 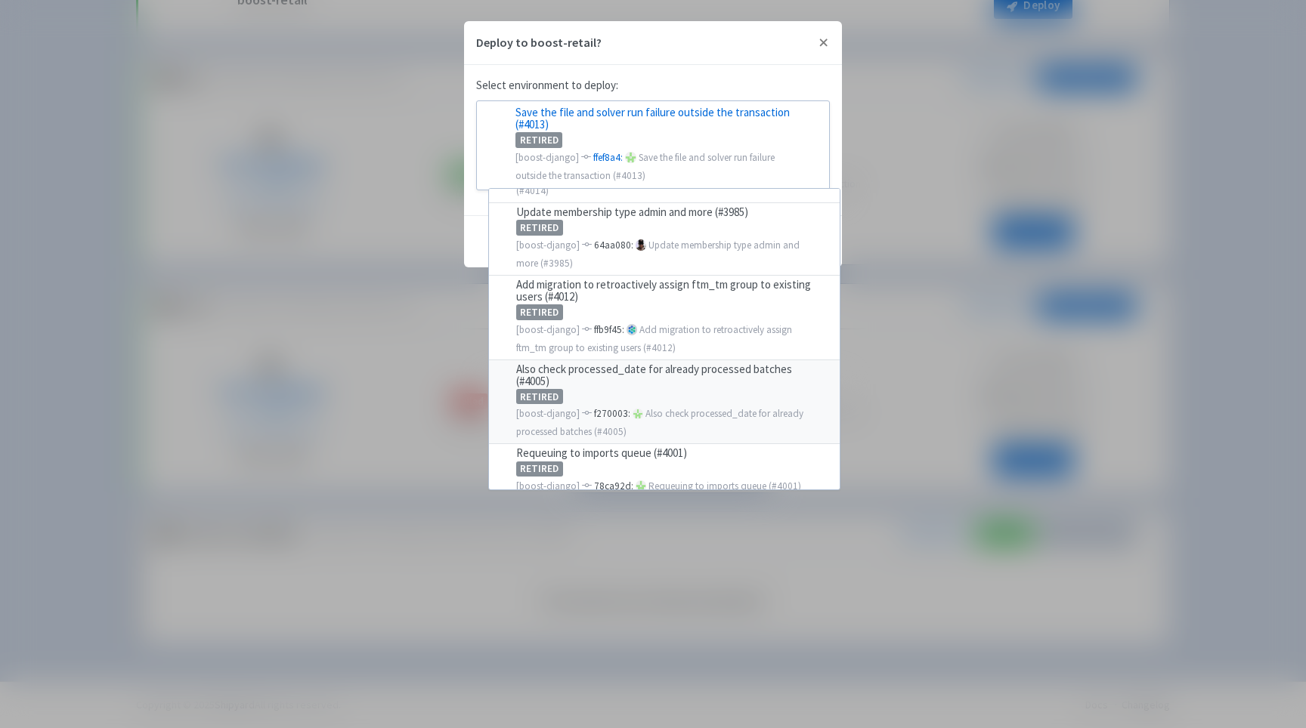 I want to click on div: Add migration to retroactively assign ftm_tm group to existing users (#4012), so click(x=664, y=290).